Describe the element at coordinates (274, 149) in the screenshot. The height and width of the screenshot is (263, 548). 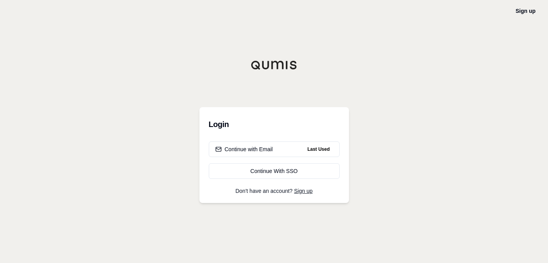
I see `button: Continue with EmailLast Used` at that location.